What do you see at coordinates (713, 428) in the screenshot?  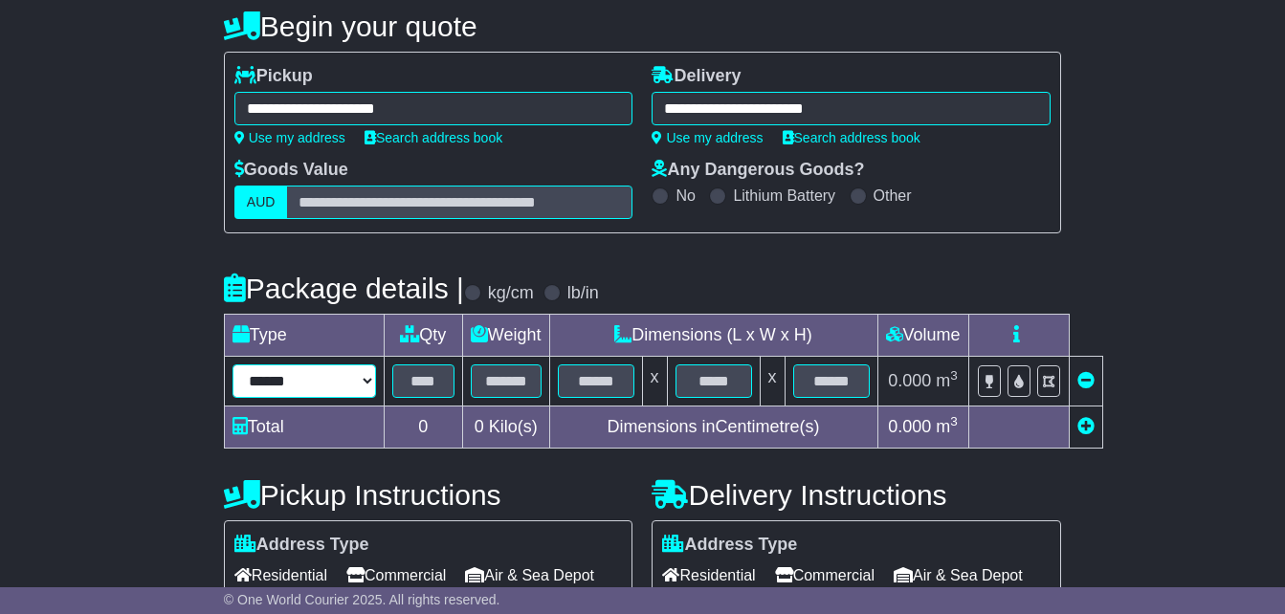 I see `td: Dimensions in Centimetre(s)` at bounding box center [713, 428].